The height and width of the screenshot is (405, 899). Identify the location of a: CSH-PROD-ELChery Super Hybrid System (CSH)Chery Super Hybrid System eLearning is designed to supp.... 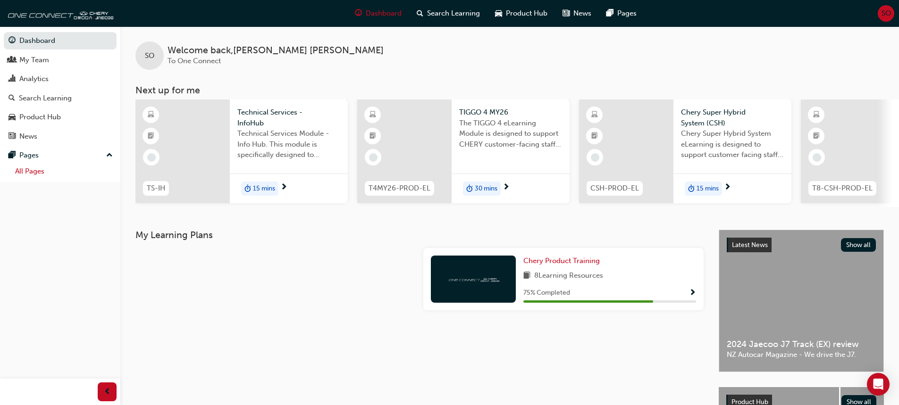
(685, 152).